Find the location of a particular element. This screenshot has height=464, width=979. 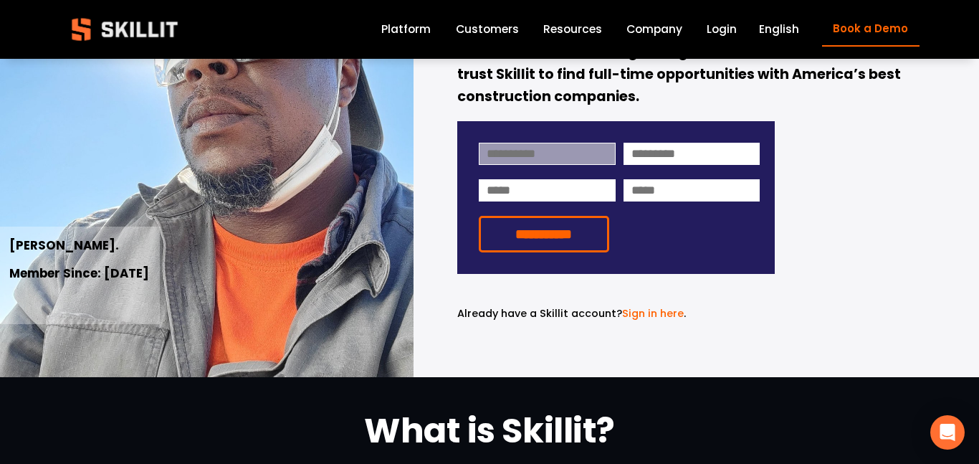

div: Open Intercom Messenger is located at coordinates (947, 432).